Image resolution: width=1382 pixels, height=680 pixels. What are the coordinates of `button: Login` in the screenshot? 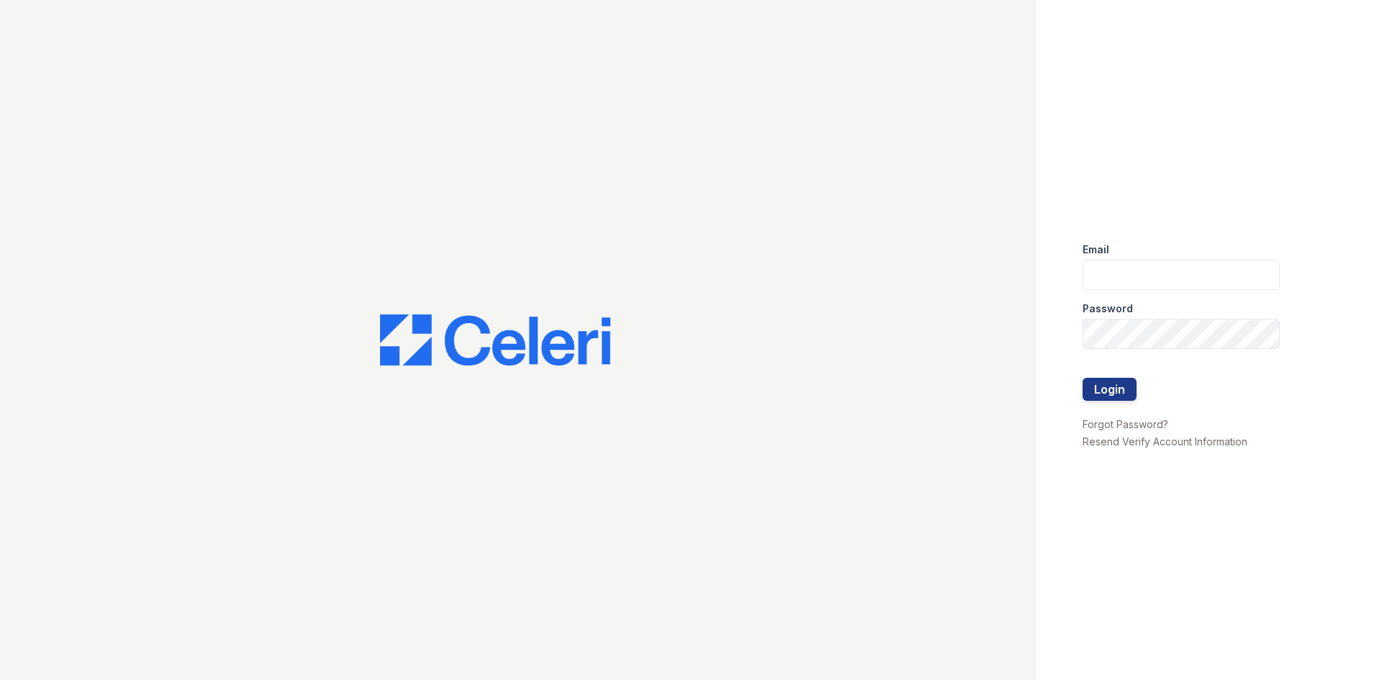 It's located at (1109, 389).